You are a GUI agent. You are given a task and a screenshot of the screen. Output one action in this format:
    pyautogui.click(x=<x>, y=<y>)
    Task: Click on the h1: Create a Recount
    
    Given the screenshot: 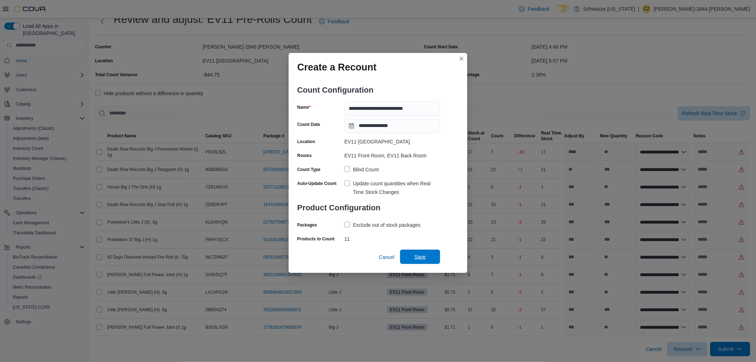 What is the action you would take?
    pyautogui.click(x=337, y=67)
    